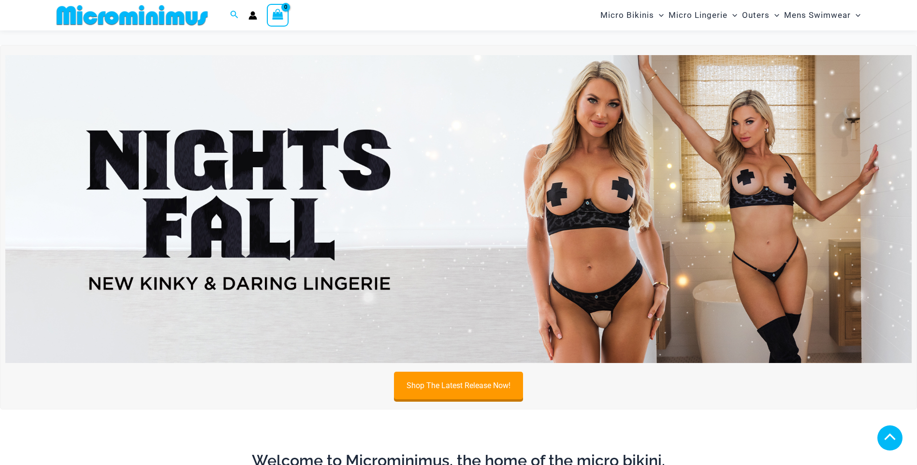 This screenshot has height=465, width=917. Describe the element at coordinates (730, 15) in the screenshot. I see `nav: Site Navigation` at that location.